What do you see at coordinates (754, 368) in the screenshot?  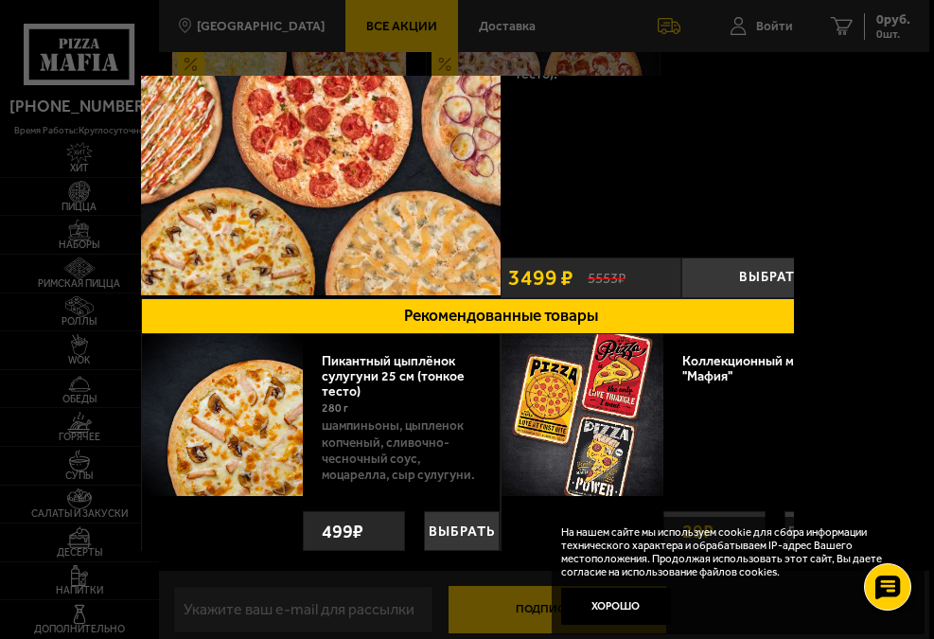 I see `a: Коллекционный магнит "Мафия"` at bounding box center [754, 368].